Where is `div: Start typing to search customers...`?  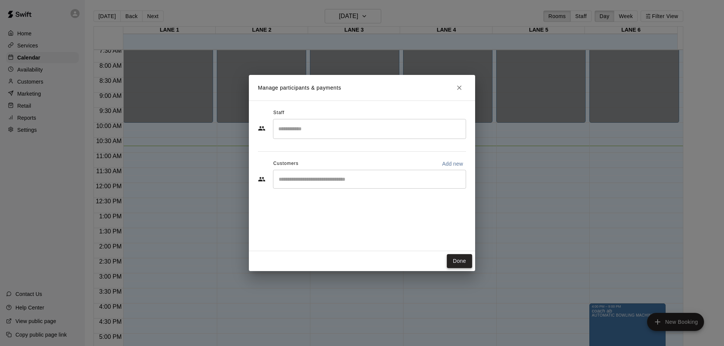
div: Start typing to search customers... is located at coordinates (369, 179).